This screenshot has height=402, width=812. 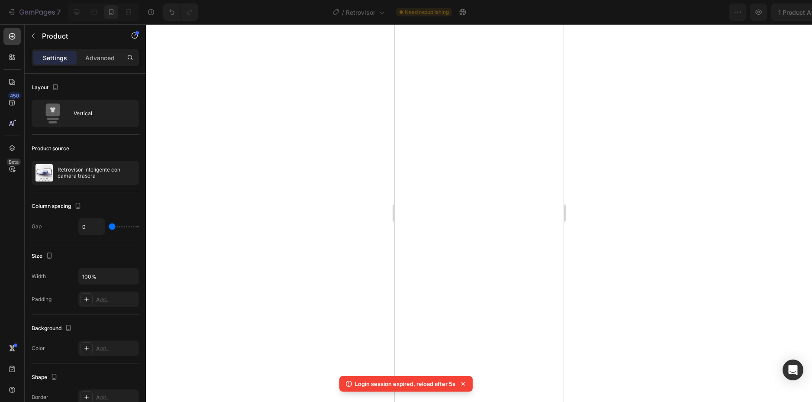 What do you see at coordinates (43, 256) in the screenshot?
I see `div: Size` at bounding box center [43, 256].